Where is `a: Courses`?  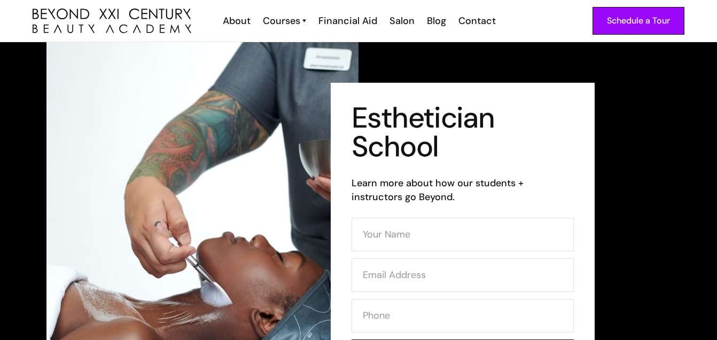
a: Courses is located at coordinates (284, 21).